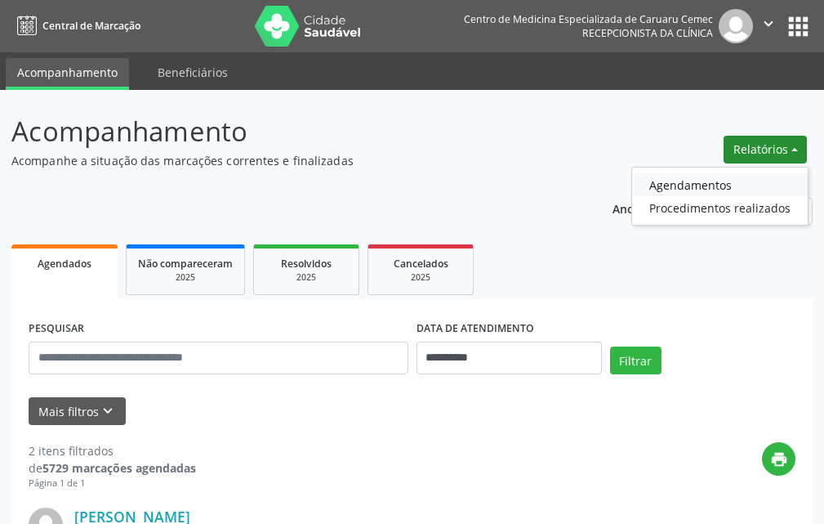  What do you see at coordinates (112, 450) in the screenshot?
I see `div: 2 itens filtrados` at bounding box center [112, 450].